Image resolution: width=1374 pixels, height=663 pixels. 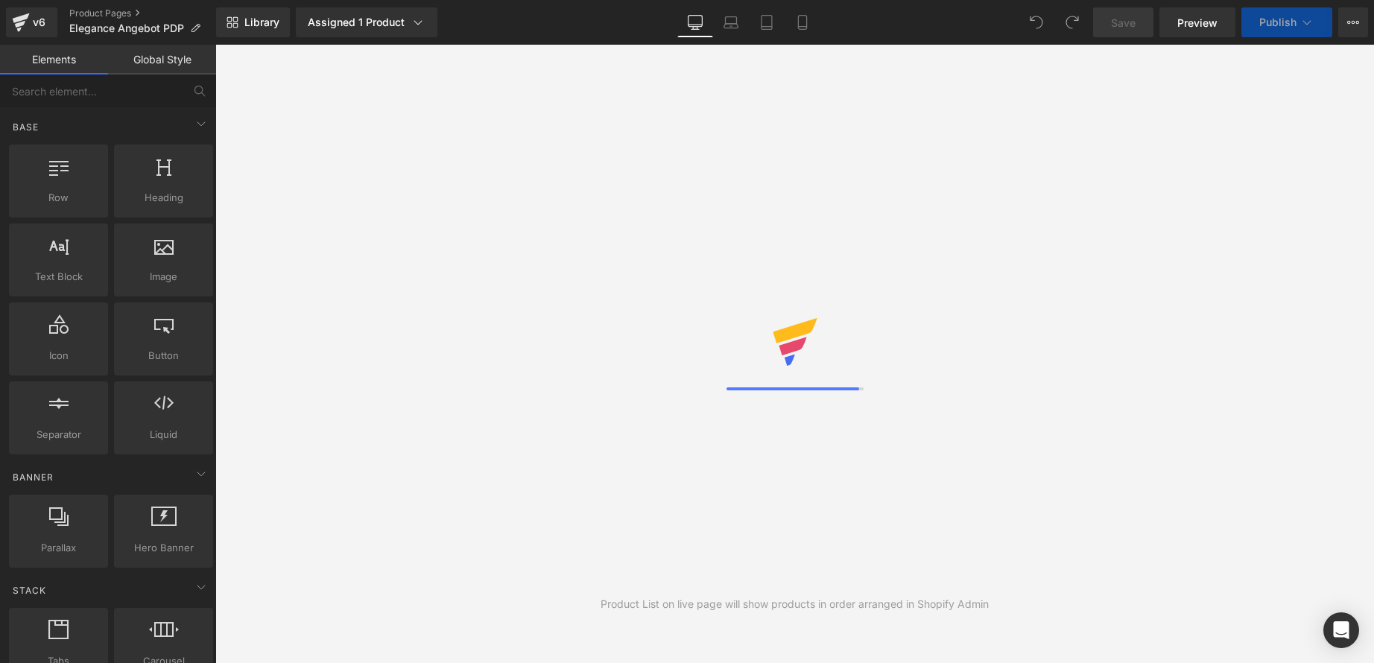 I want to click on div: Open Intercom Messenger, so click(x=1342, y=631).